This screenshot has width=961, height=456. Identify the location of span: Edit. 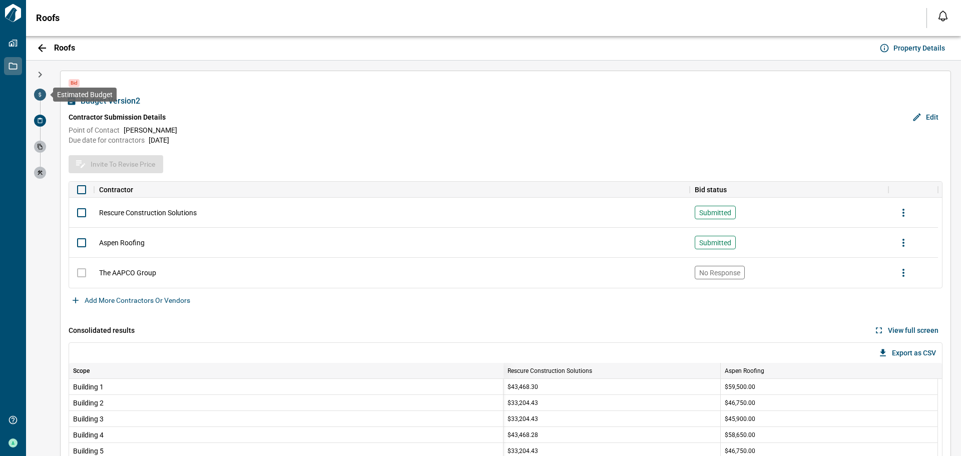
(932, 117).